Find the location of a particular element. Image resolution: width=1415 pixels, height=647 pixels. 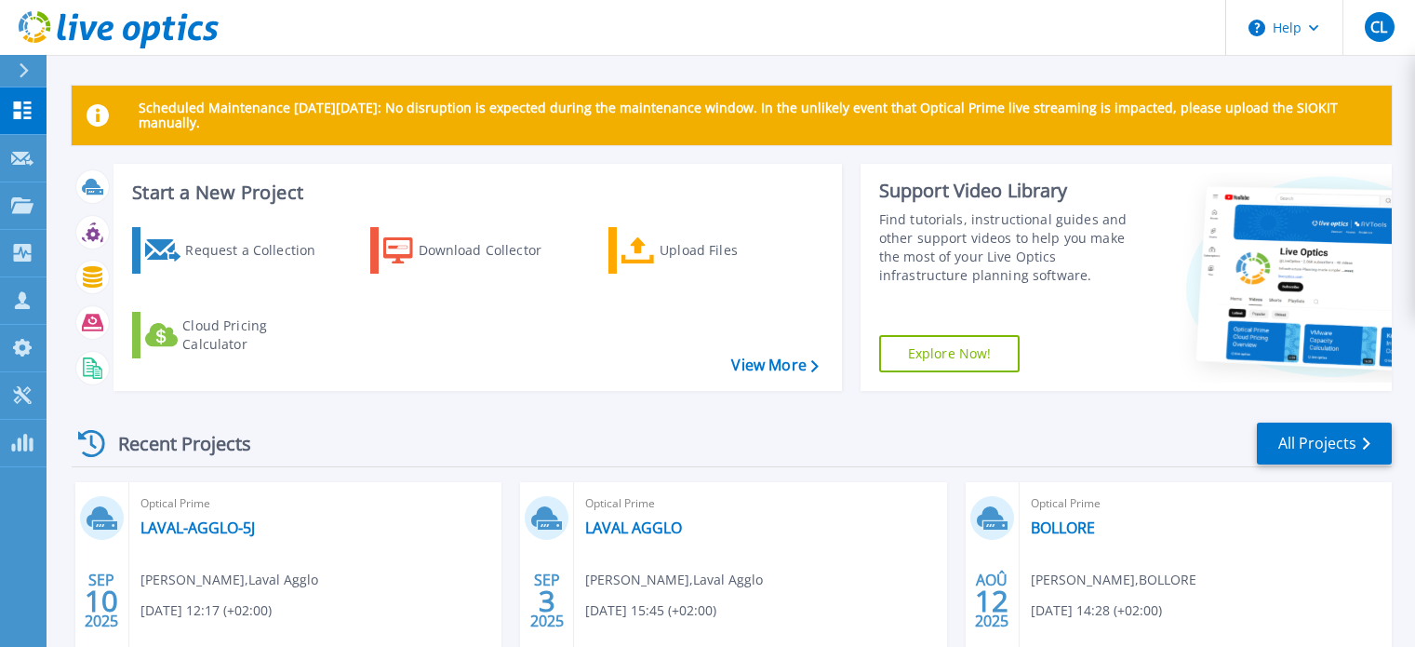

a: LAVAL AGGLO is located at coordinates (634, 528).